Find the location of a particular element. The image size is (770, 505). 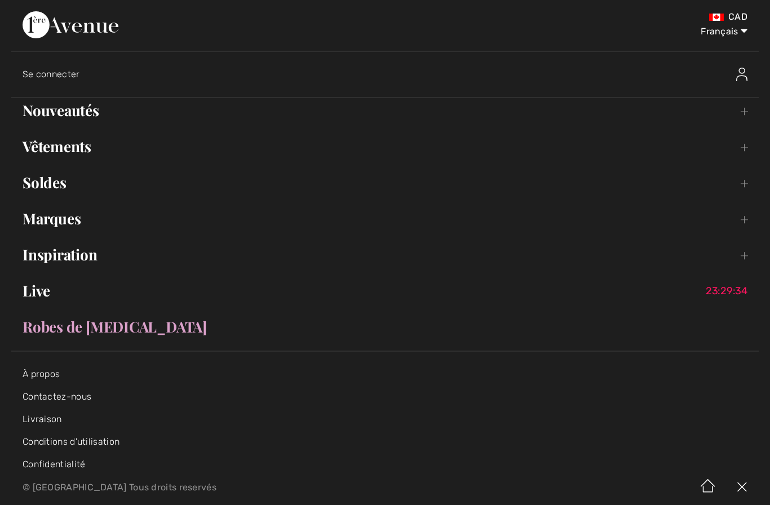

a: Contactez-nous is located at coordinates (57, 396).